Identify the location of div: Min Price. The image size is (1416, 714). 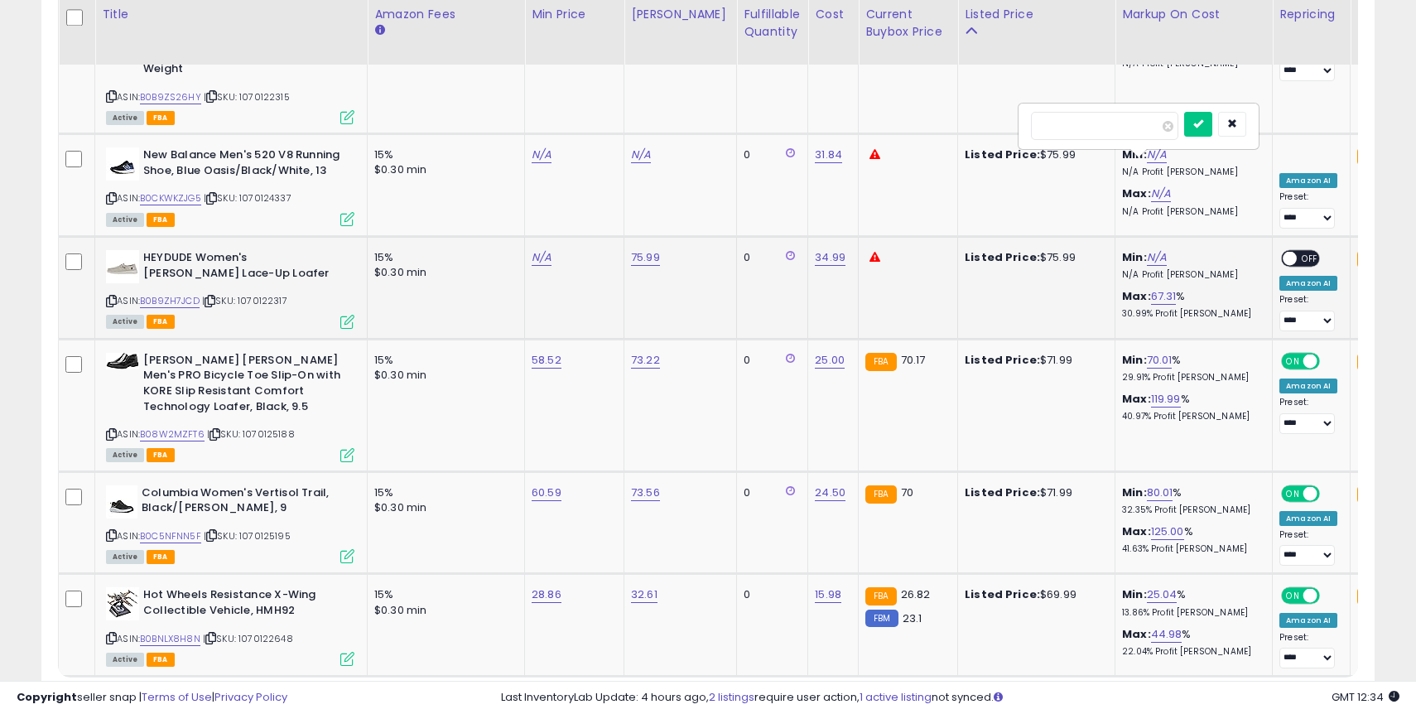
(574, 14).